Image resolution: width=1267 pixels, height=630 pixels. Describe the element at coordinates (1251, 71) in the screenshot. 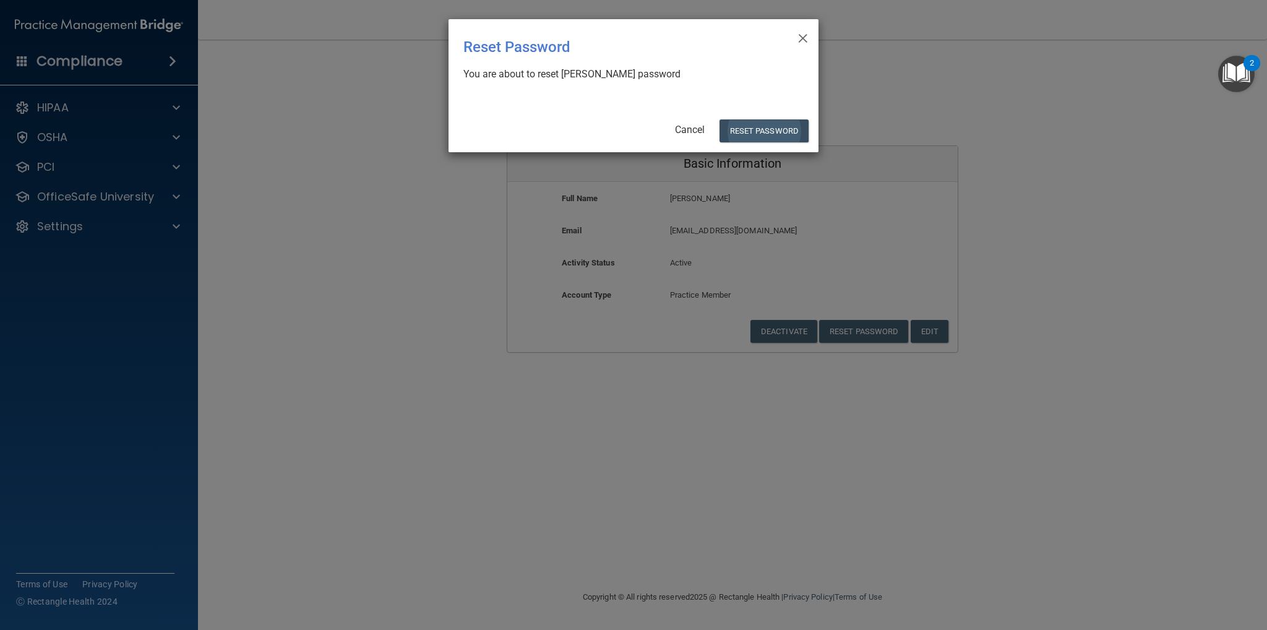

I see `div: 2` at that location.